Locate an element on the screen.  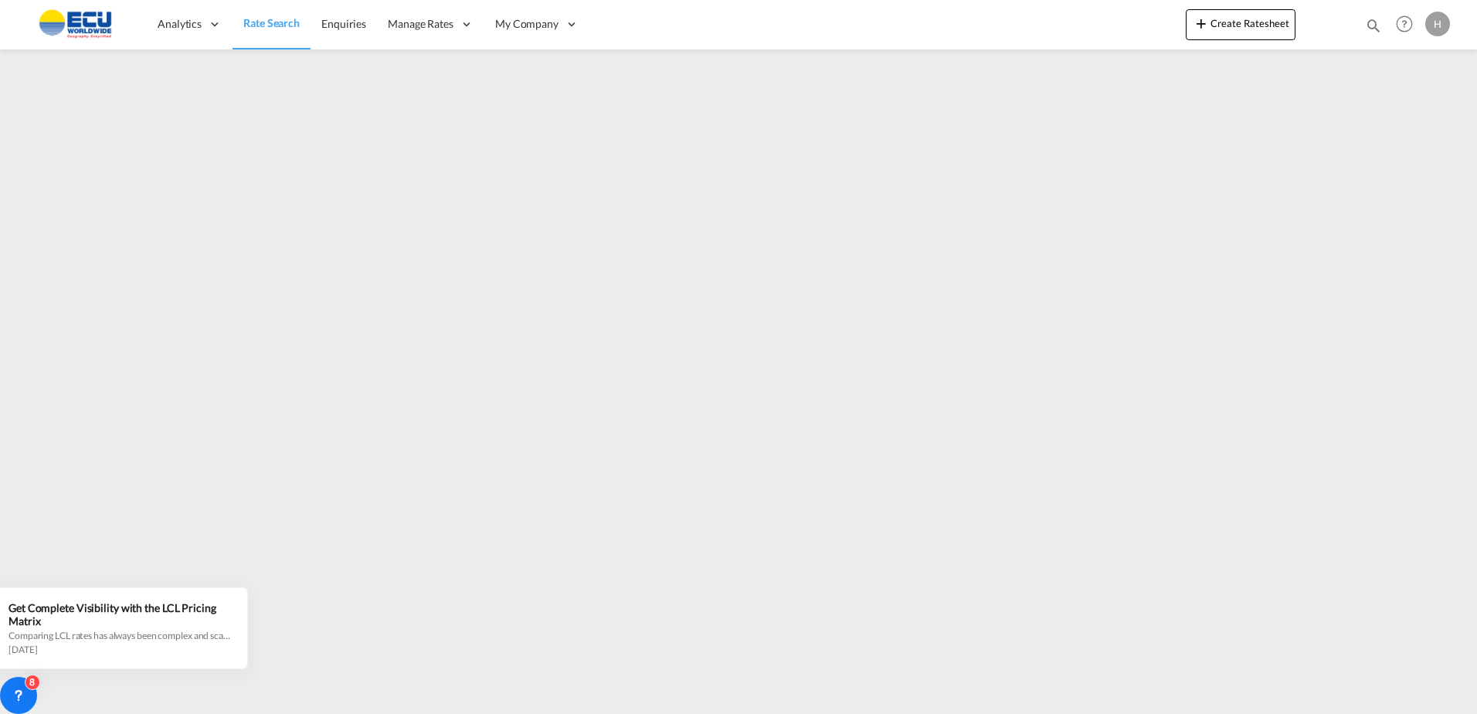
span: Rate Search is located at coordinates (271, 22).